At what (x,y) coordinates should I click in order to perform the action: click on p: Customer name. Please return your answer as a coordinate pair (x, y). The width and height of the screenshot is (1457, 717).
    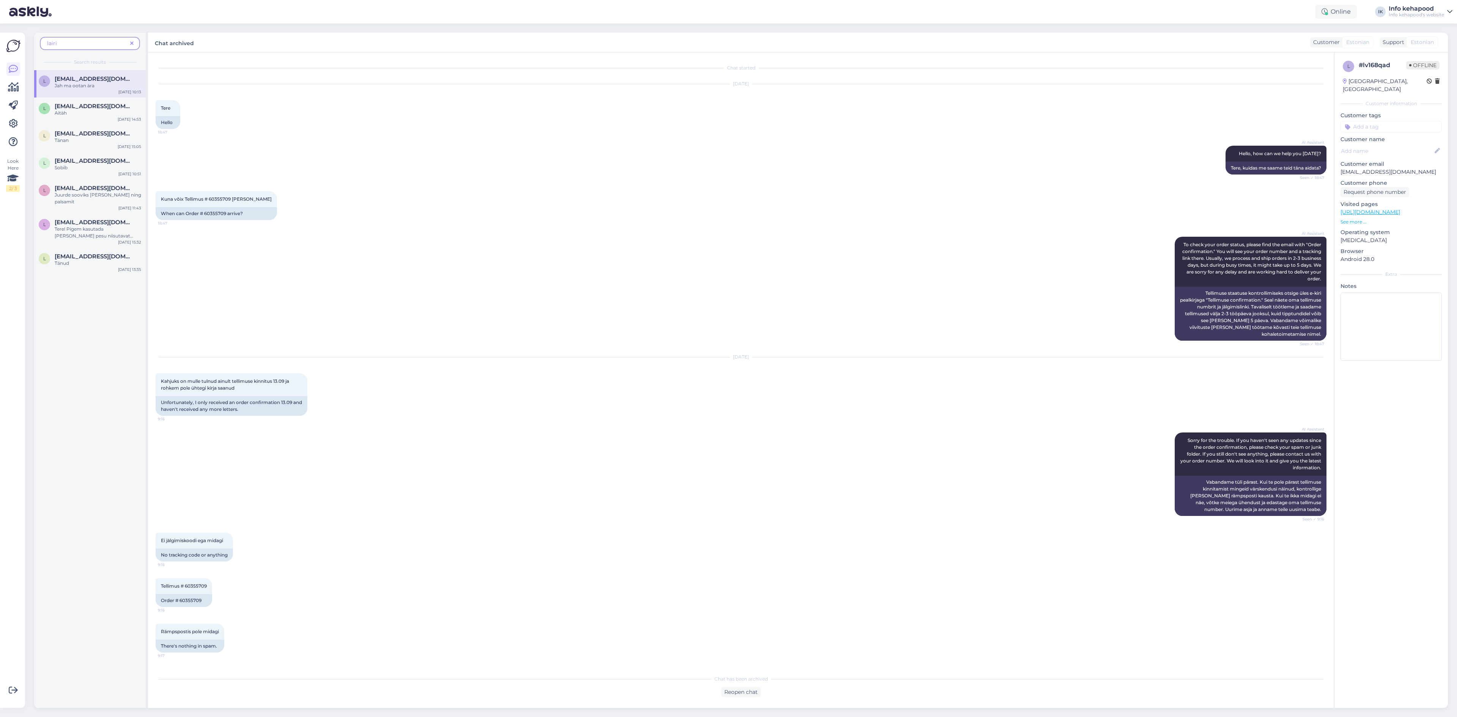
    Looking at the image, I should click on (1391, 139).